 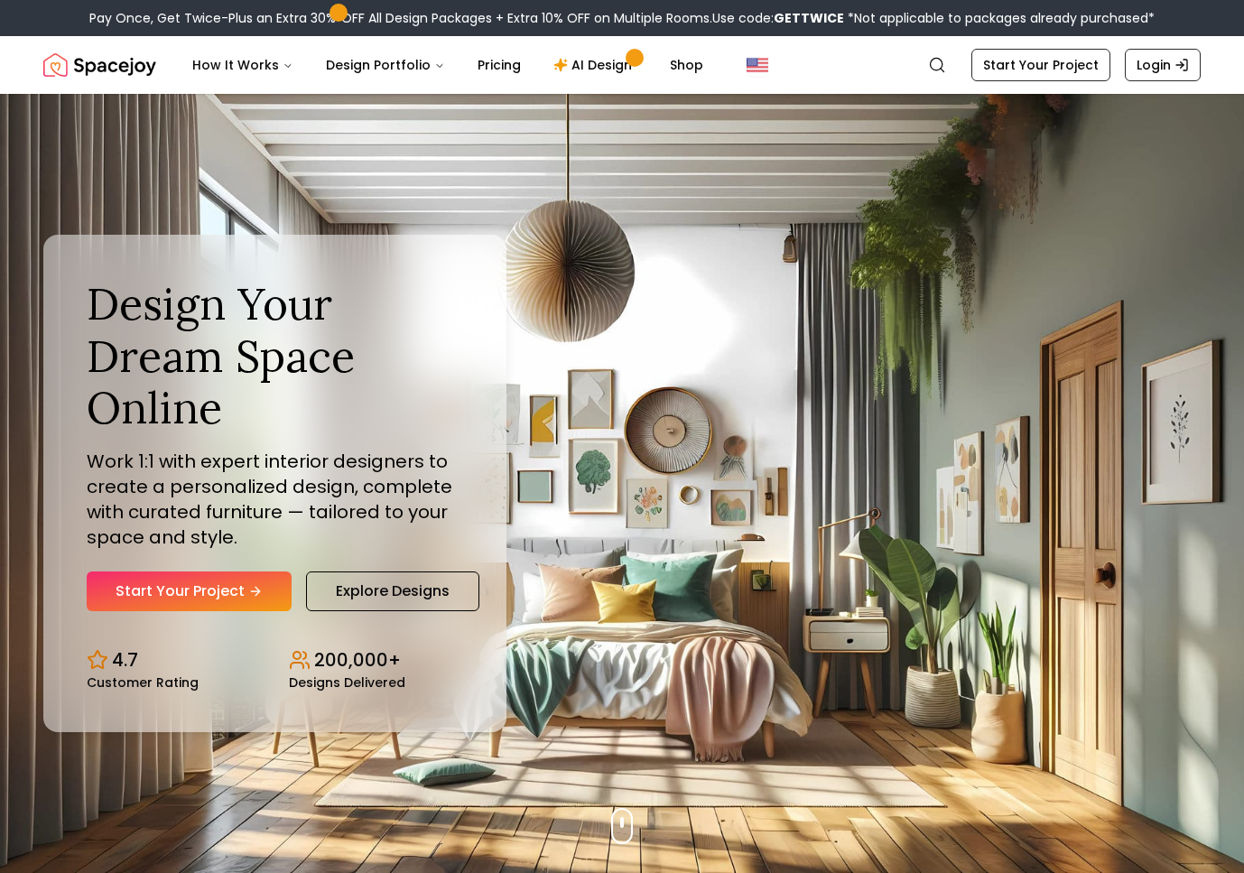 What do you see at coordinates (393, 591) in the screenshot?
I see `a: Explore Designs` at bounding box center [393, 591].